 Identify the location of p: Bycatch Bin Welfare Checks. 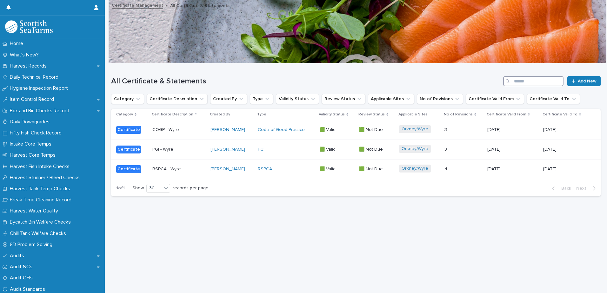
(42, 222).